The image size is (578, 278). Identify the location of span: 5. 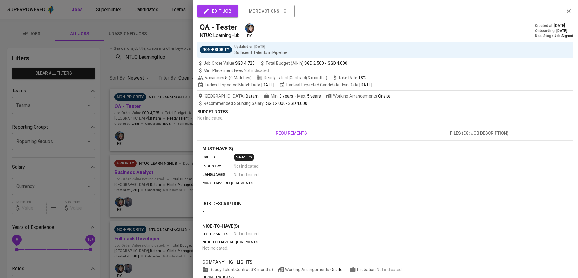
(226, 78).